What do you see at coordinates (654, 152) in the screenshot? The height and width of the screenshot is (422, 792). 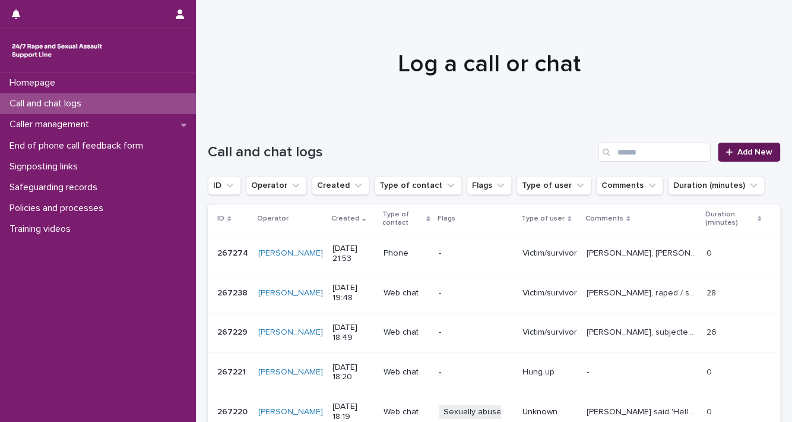 I see `input: Search` at bounding box center [654, 152].